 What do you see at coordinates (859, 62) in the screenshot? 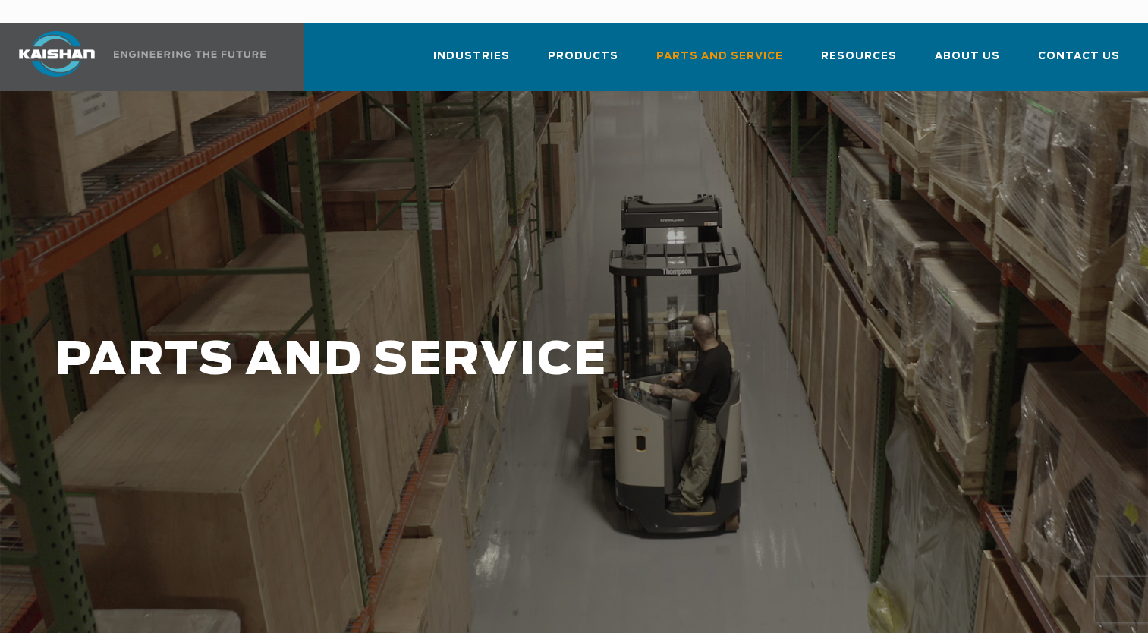
I see `a: Resources` at bounding box center [859, 62].